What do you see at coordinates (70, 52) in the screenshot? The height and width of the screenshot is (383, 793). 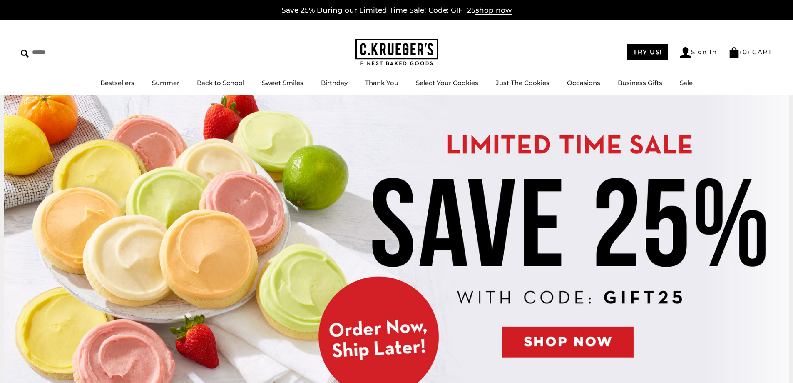 I see `input: Search` at bounding box center [70, 52].